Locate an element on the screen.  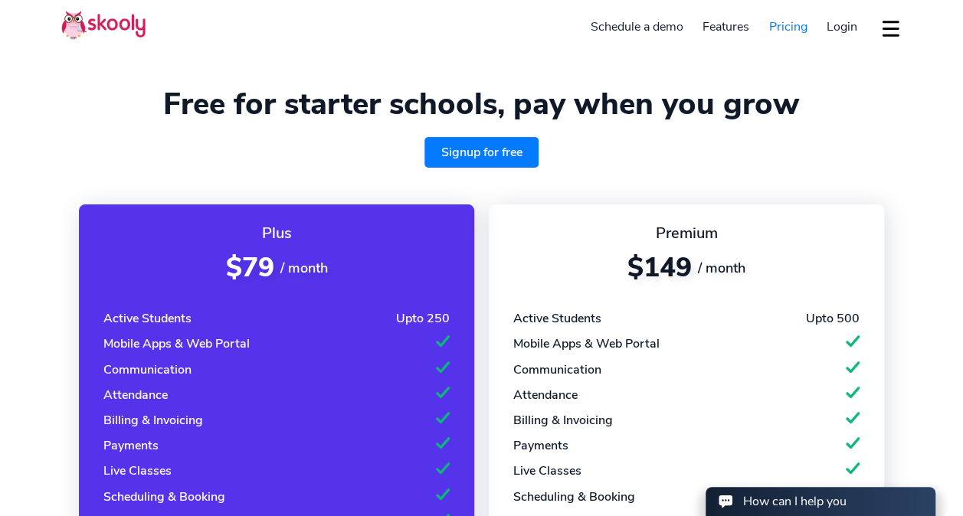
div: Plus is located at coordinates (277, 233).